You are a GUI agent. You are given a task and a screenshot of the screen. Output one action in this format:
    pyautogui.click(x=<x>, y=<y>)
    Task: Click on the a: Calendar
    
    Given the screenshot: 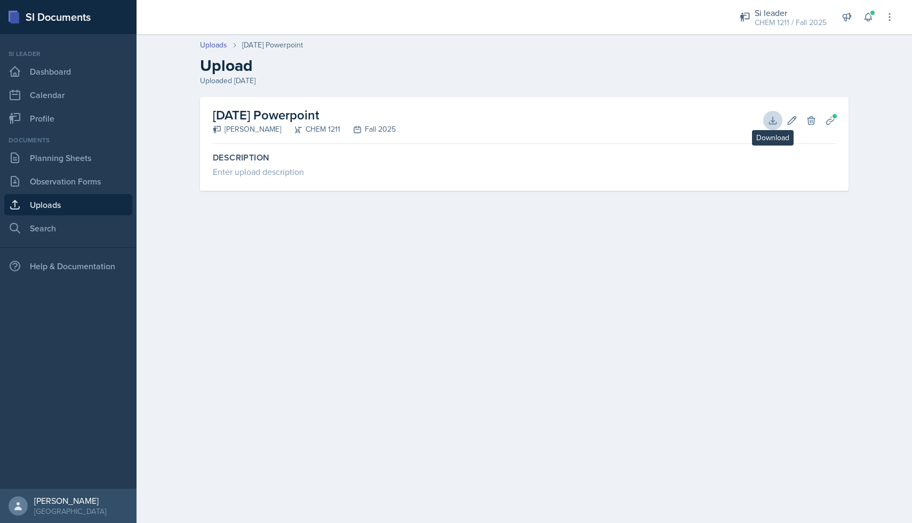 What is the action you would take?
    pyautogui.click(x=68, y=95)
    